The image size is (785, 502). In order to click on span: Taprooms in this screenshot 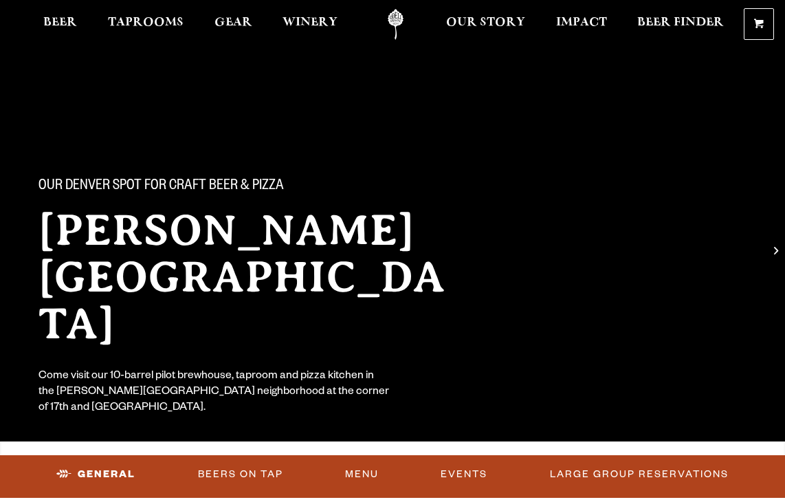, I will do `click(146, 23)`.